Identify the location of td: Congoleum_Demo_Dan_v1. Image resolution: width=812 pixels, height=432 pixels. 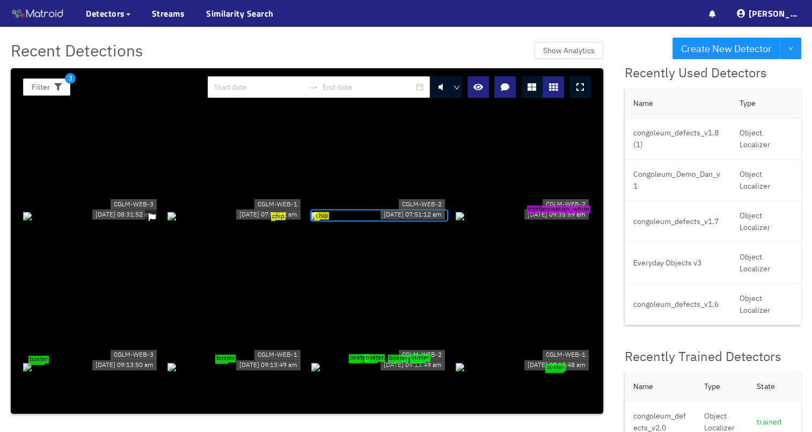
(677, 180).